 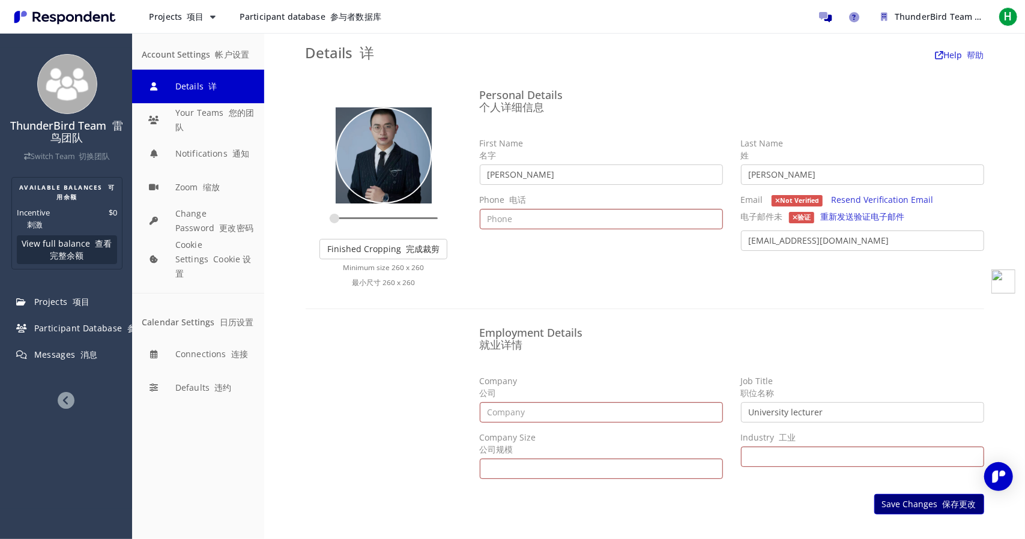 I want to click on font: 雷鸟团队, so click(x=87, y=131).